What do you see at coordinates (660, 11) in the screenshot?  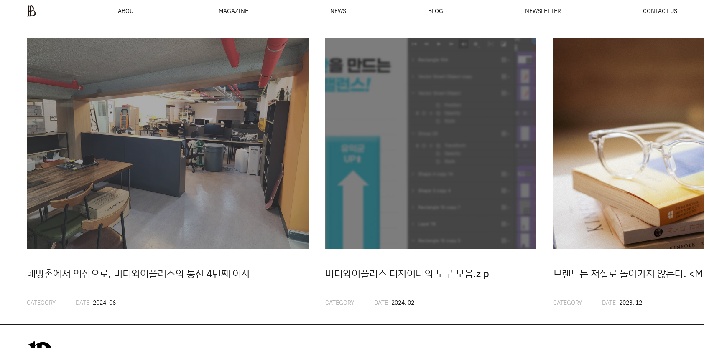 I see `a: CONTACT US` at bounding box center [660, 11].